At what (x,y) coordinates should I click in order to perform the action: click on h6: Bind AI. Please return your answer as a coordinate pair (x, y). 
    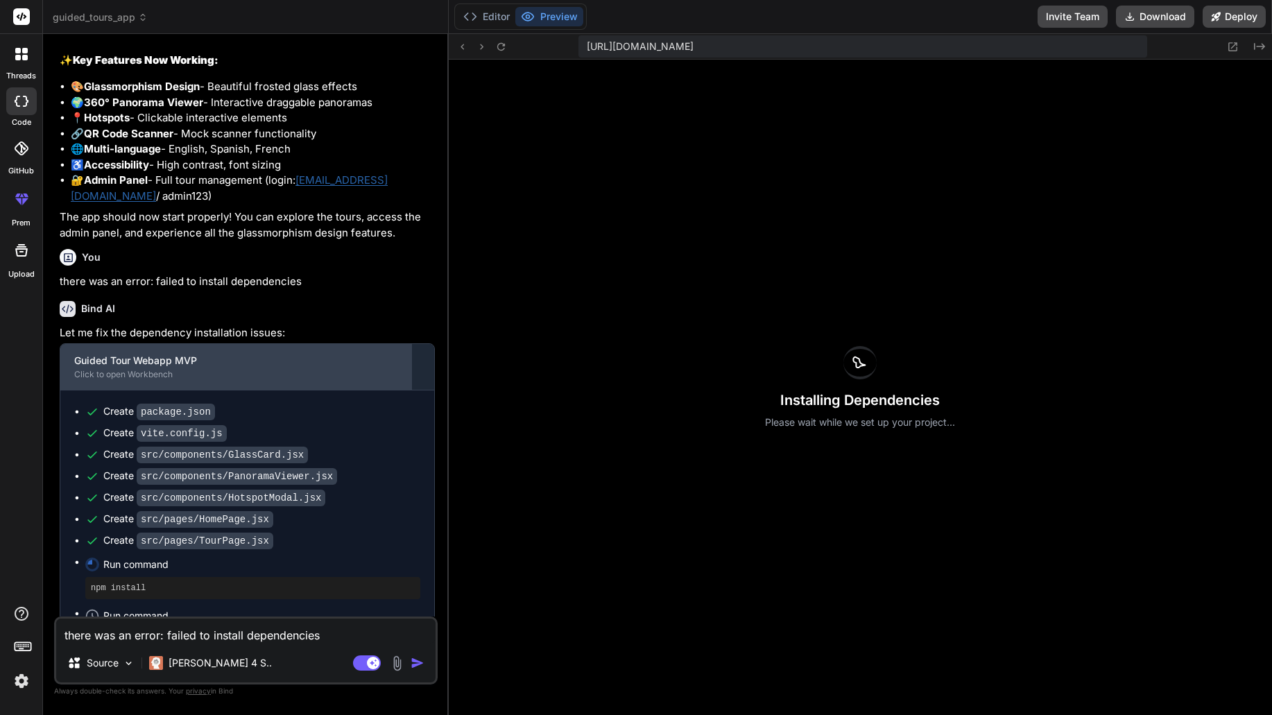
    Looking at the image, I should click on (98, 309).